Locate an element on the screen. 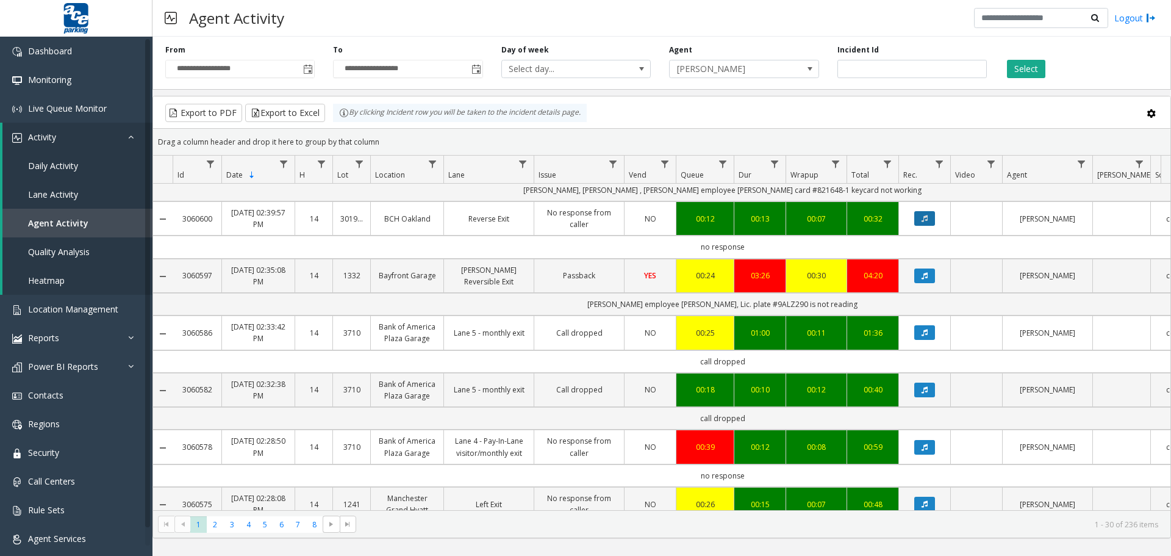  div: 04:20 is located at coordinates (873, 275).